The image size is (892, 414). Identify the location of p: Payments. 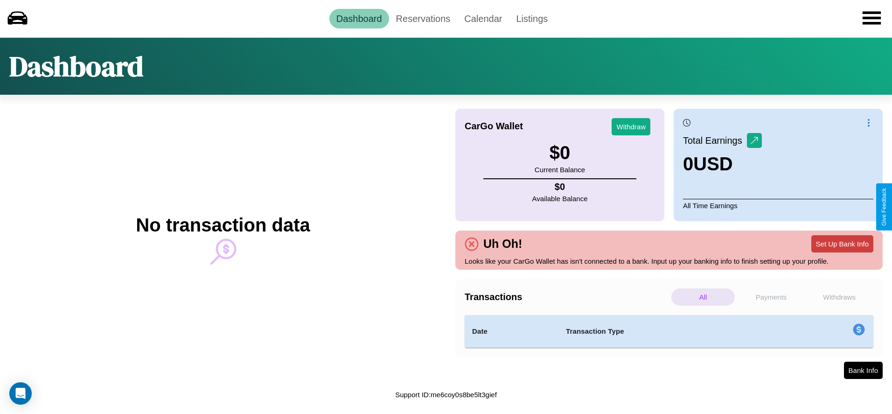
(771, 297).